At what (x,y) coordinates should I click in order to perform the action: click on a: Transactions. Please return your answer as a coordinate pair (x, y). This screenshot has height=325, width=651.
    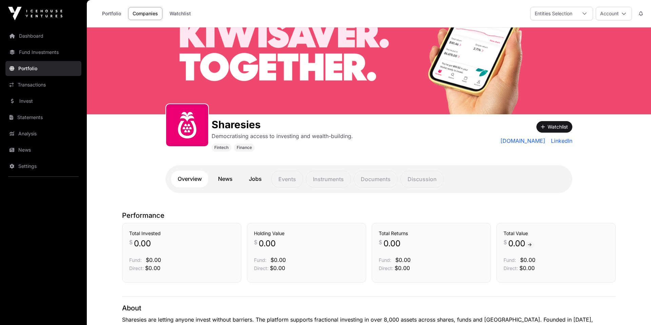
    Looking at the image, I should click on (43, 85).